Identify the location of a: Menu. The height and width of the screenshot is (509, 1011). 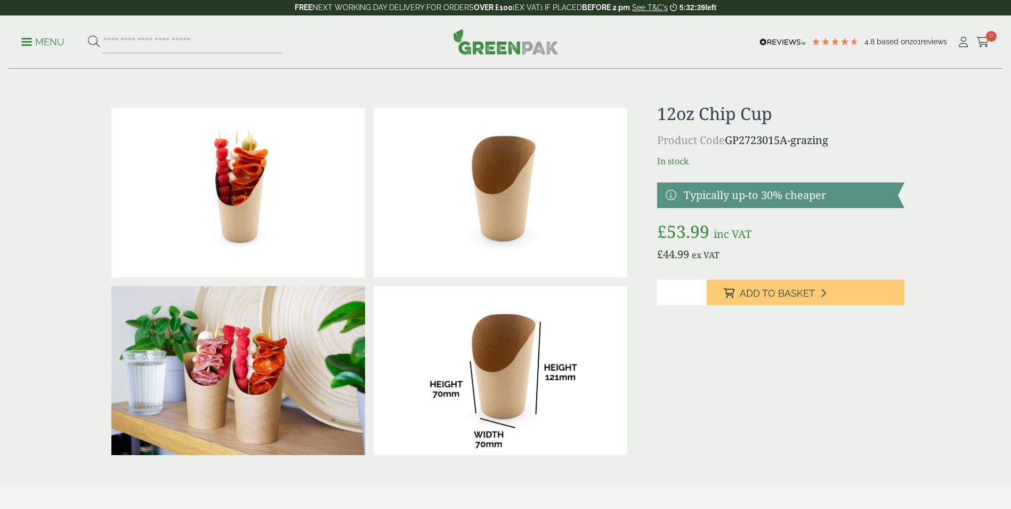
(43, 41).